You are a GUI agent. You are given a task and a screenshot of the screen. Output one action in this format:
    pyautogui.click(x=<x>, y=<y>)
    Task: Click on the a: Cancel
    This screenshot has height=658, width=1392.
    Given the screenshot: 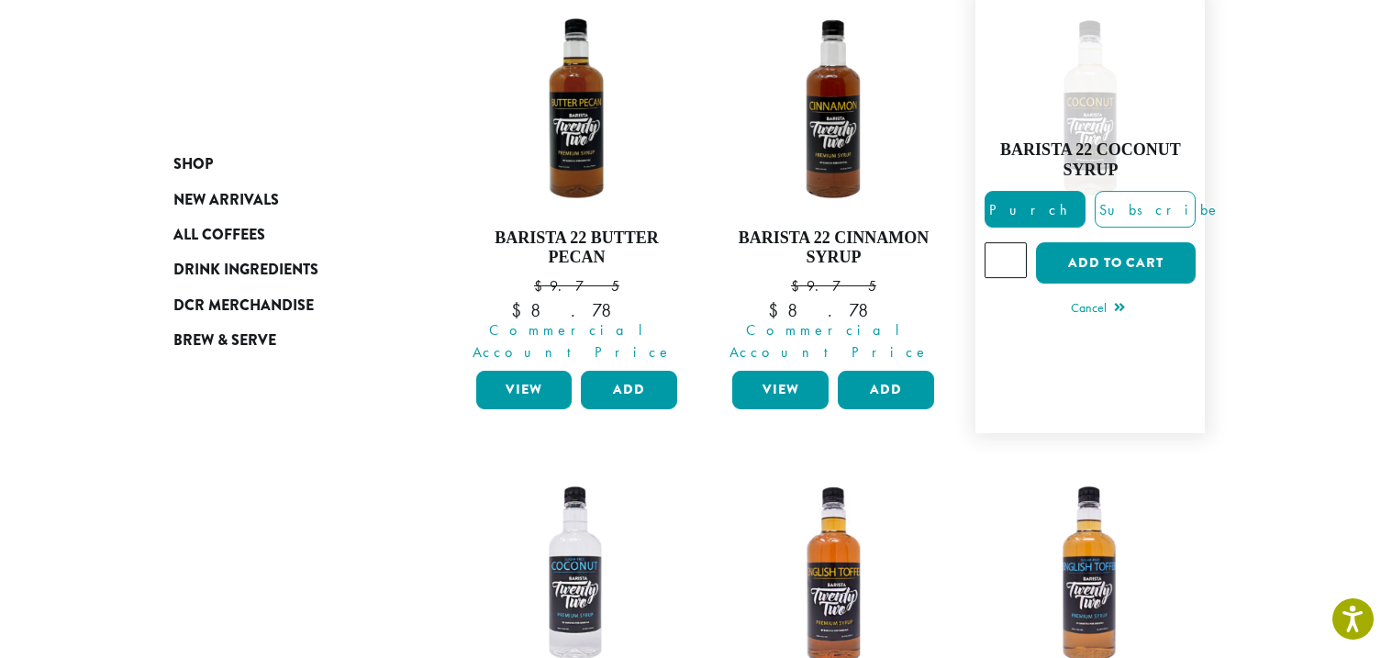 What is the action you would take?
    pyautogui.click(x=1097, y=309)
    